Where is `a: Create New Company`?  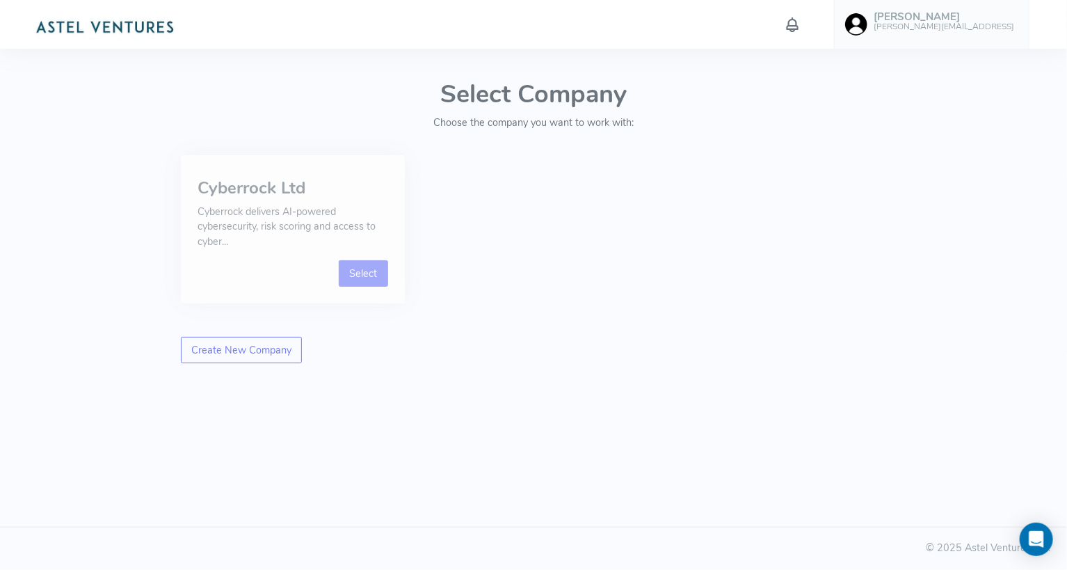 a: Create New Company is located at coordinates (241, 350).